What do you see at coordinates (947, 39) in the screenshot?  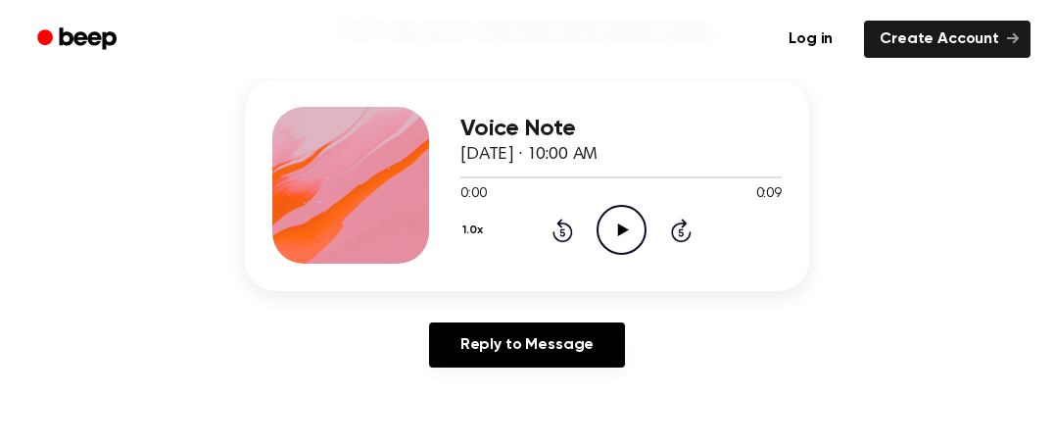 I see `a: Create Account` at bounding box center [947, 39].